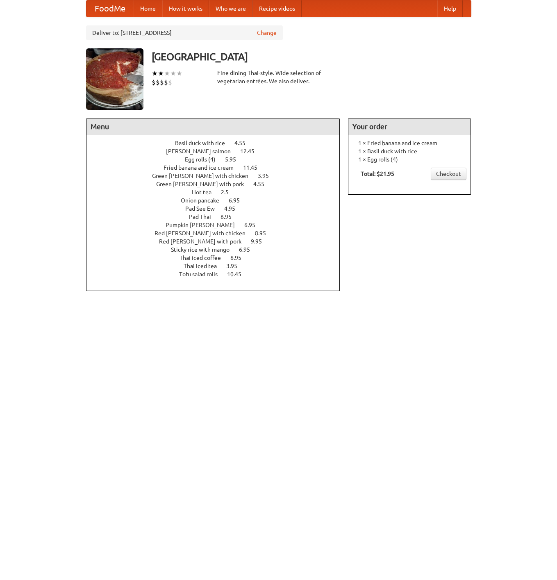  Describe the element at coordinates (409, 127) in the screenshot. I see `h4: Your order` at that location.